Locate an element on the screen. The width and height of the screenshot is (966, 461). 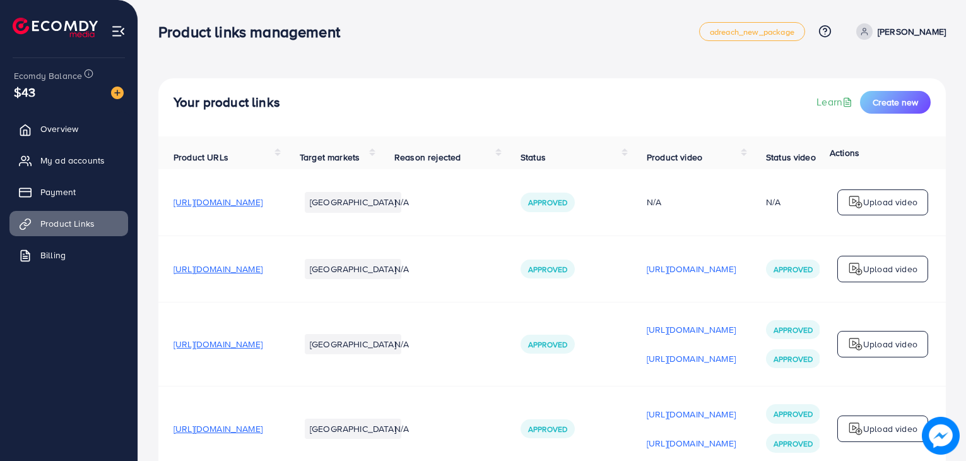
h3: Product links management is located at coordinates (254, 32).